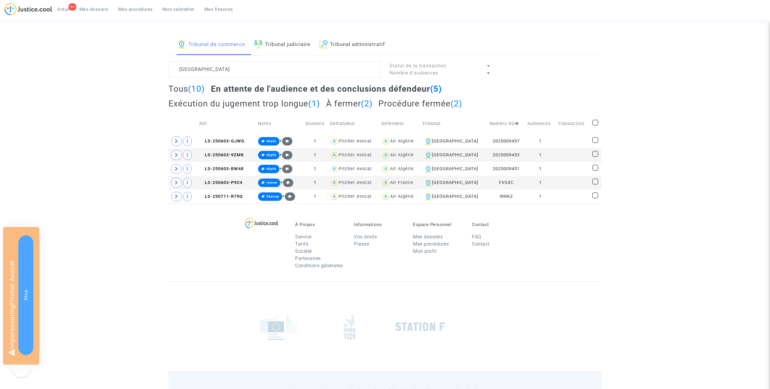 Image resolution: width=770 pixels, height=389 pixels. Describe the element at coordinates (21, 296) in the screenshot. I see `div: Impersonating` at that location.